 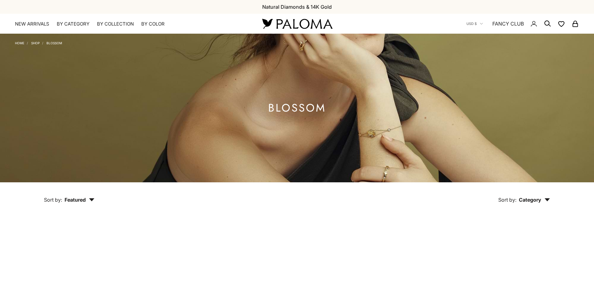 I want to click on summary: By Category, so click(x=73, y=24).